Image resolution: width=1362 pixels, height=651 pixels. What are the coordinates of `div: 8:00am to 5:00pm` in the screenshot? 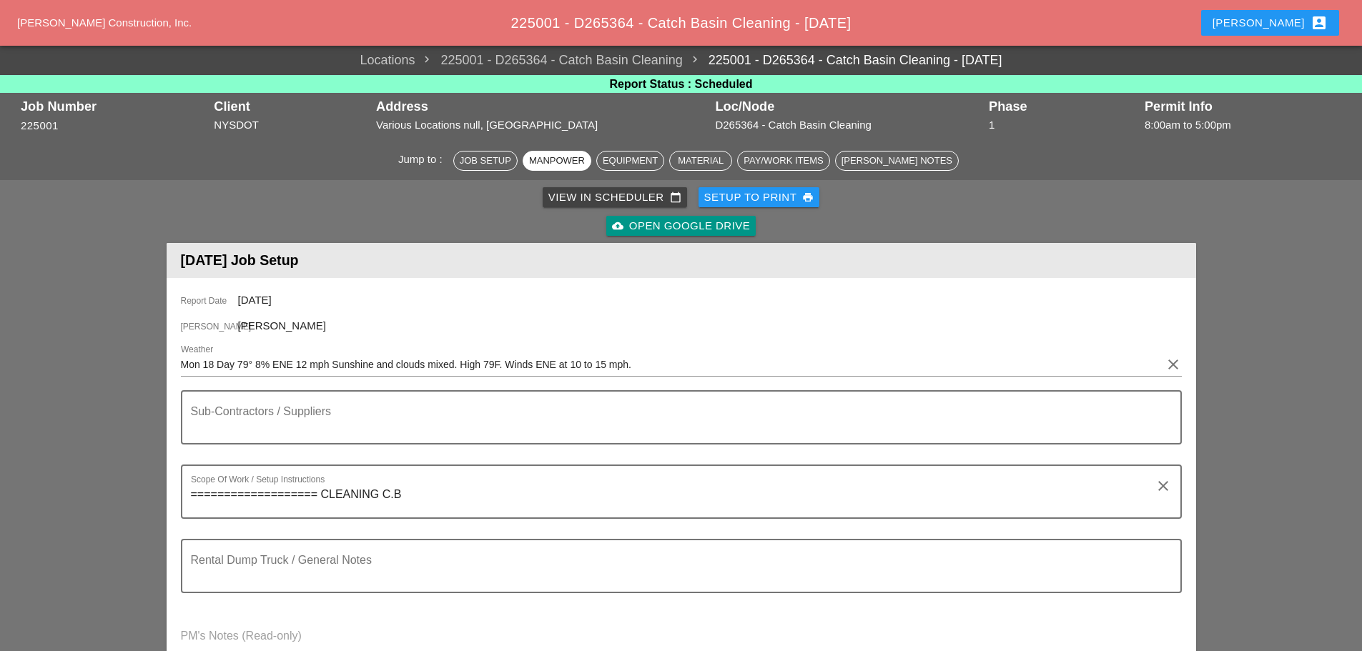 It's located at (1242, 125).